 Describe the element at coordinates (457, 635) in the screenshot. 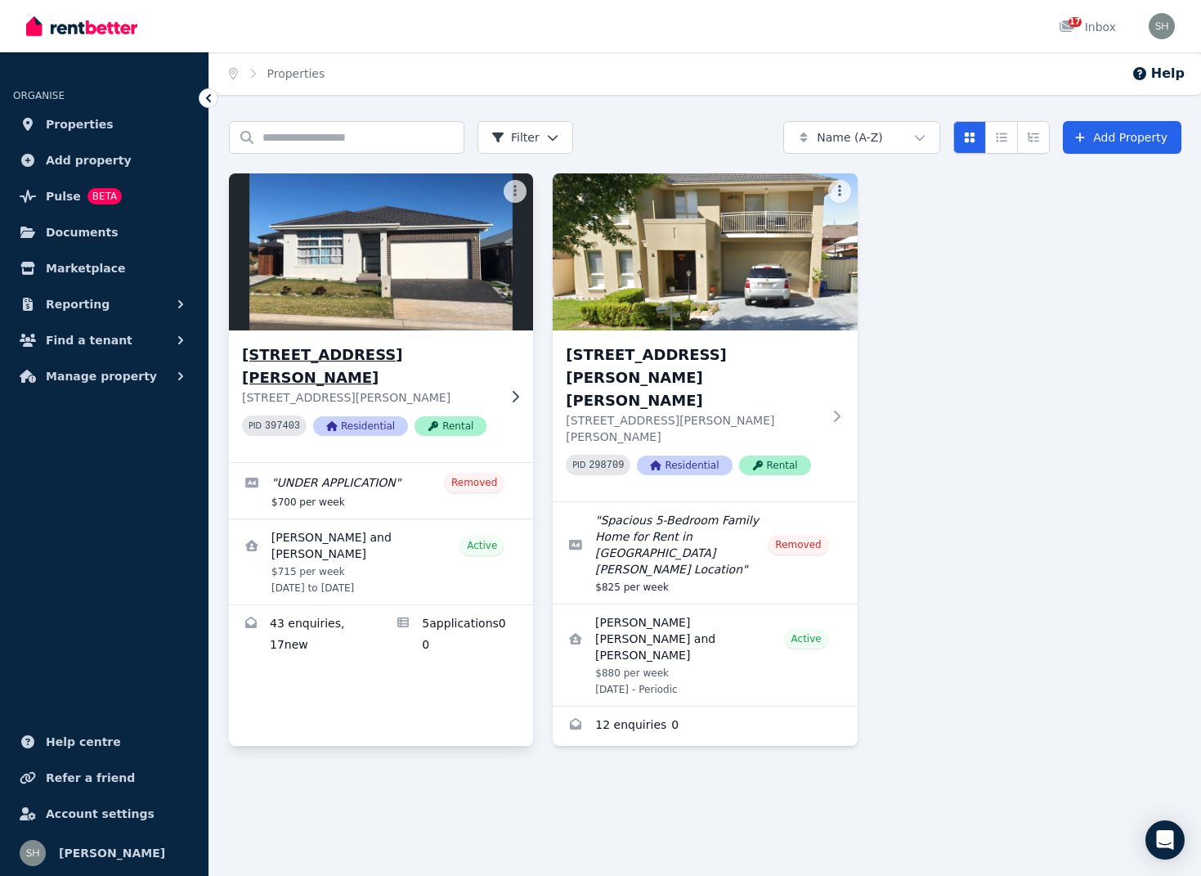

I see `a: Applications for 9 Rowan St, Oran Park` at that location.